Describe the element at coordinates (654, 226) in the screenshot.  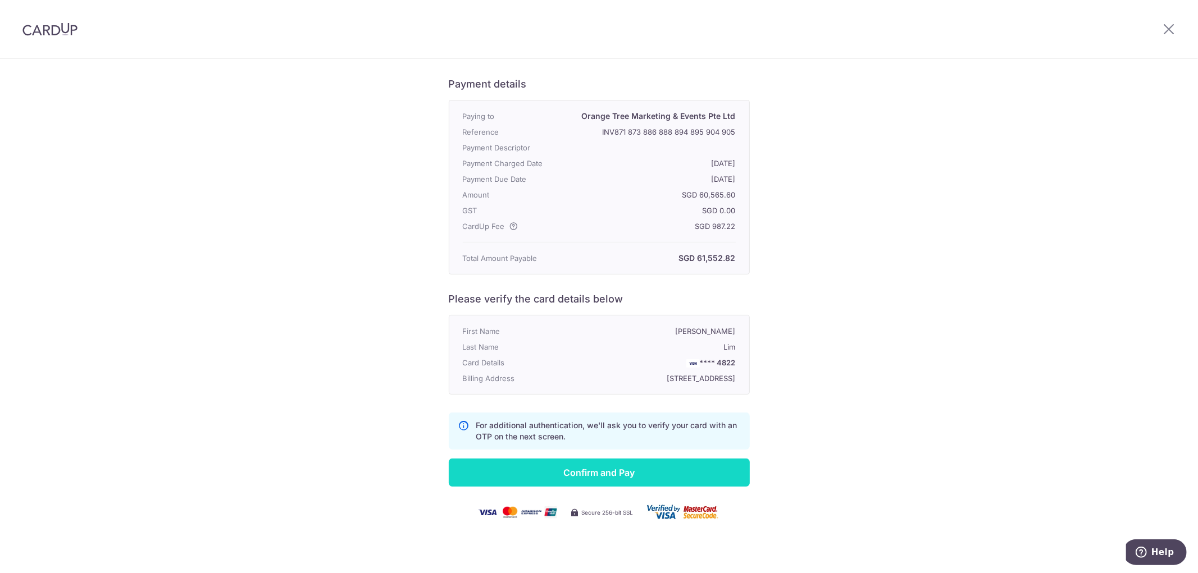
I see `p: SGD 987.22` at that location.